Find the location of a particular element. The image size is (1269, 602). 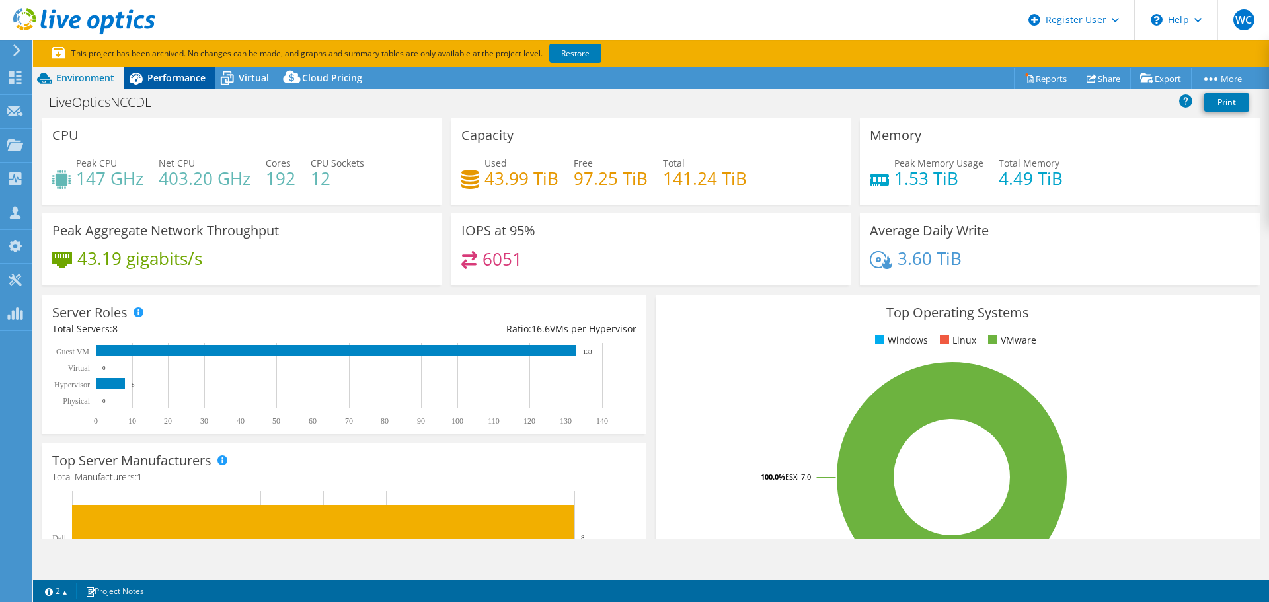

span: Total Memory is located at coordinates (1029, 163).